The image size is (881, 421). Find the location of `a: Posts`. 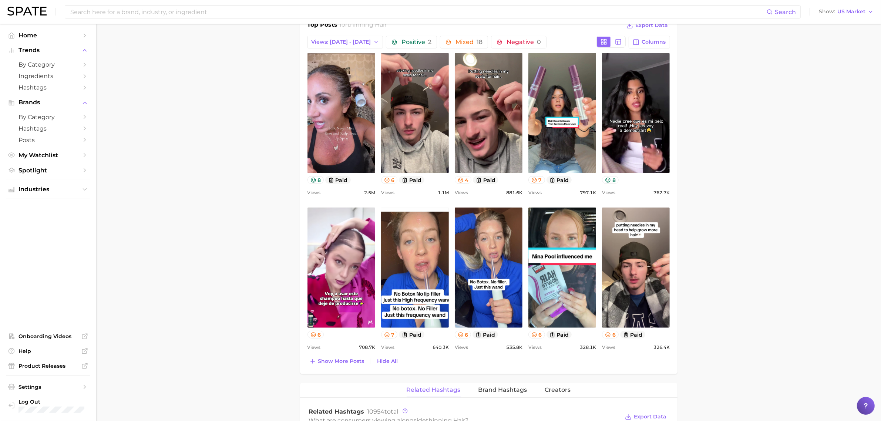

a: Posts is located at coordinates (48, 140).